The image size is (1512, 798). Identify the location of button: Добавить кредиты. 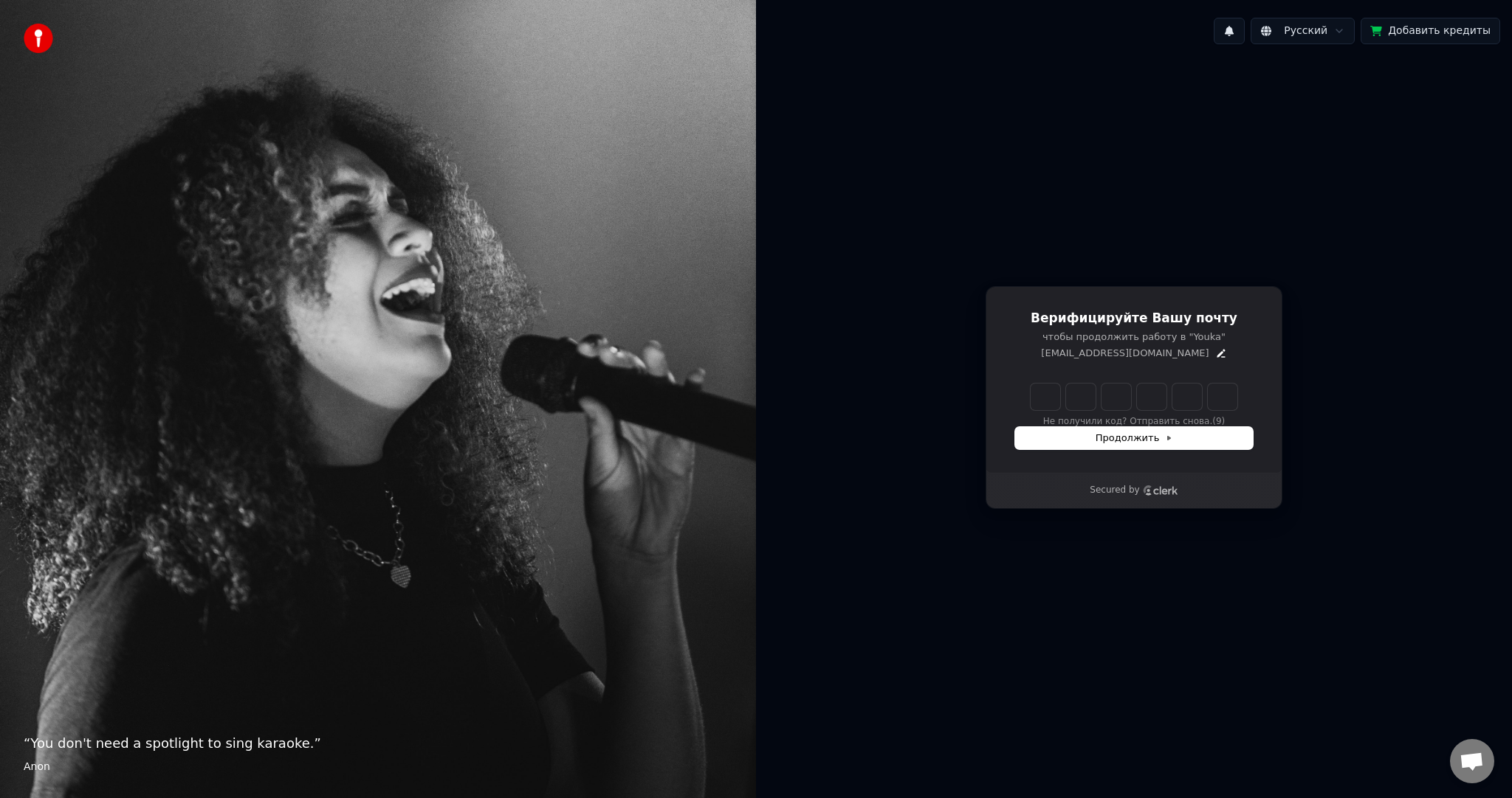
(1430, 31).